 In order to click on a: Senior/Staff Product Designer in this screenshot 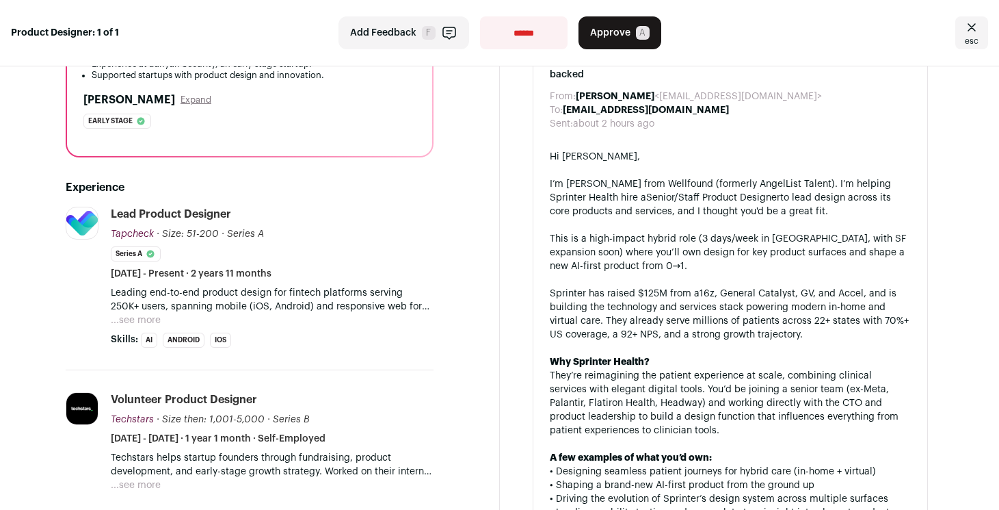, I will do `click(713, 198)`.